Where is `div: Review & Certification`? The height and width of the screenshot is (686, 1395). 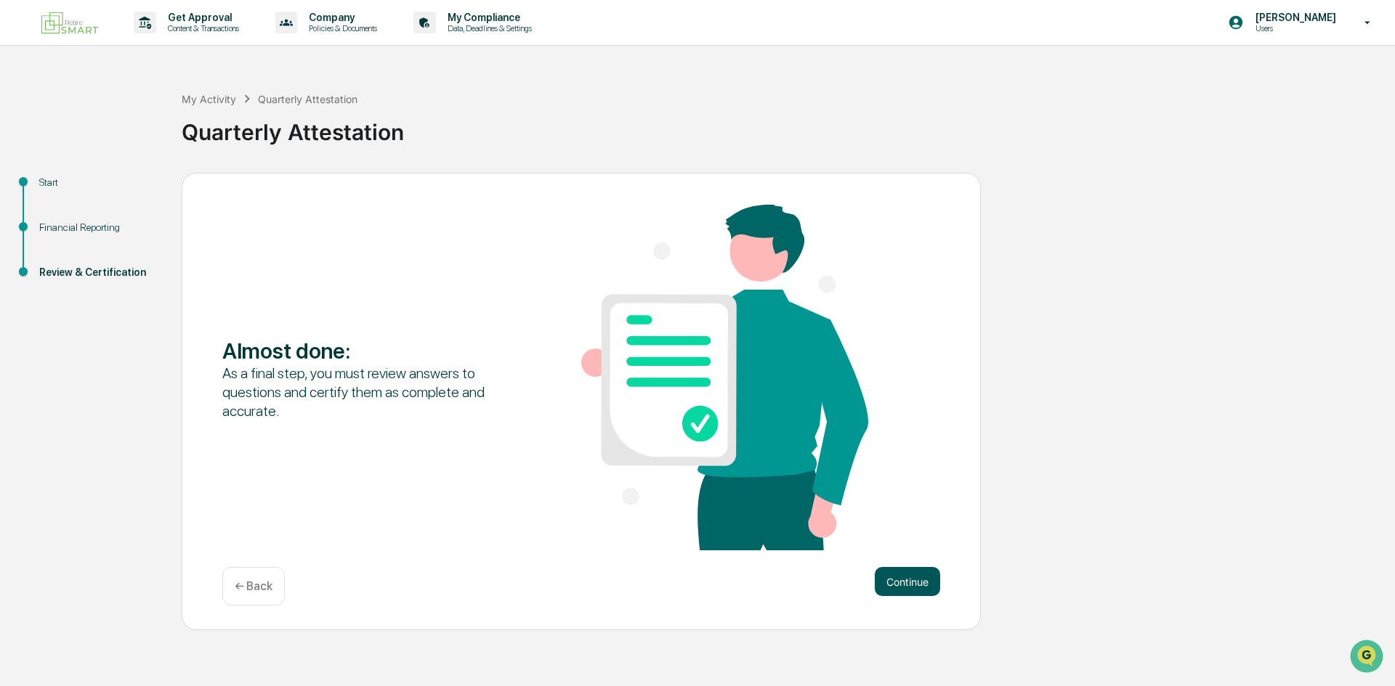 div: Review & Certification is located at coordinates (99, 272).